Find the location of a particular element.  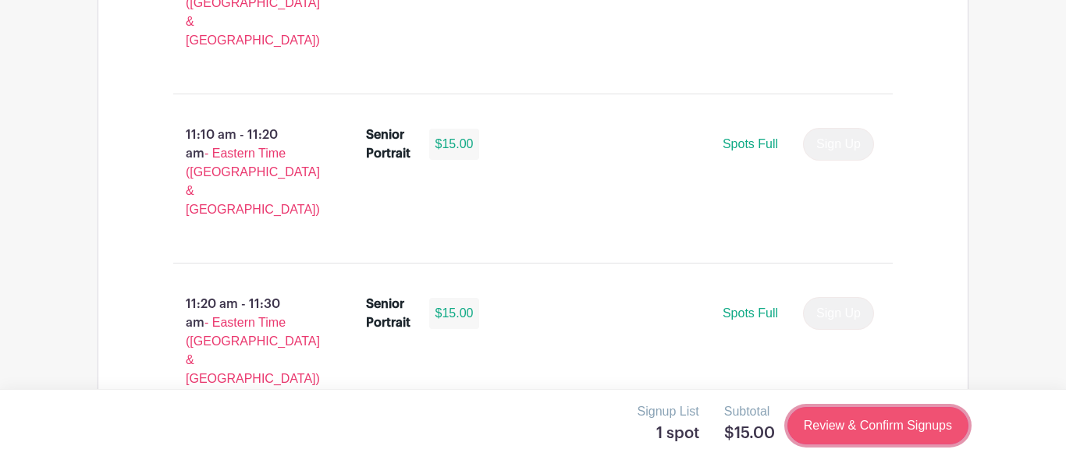

p: 11:20 am - 11:30 am is located at coordinates (244, 342).